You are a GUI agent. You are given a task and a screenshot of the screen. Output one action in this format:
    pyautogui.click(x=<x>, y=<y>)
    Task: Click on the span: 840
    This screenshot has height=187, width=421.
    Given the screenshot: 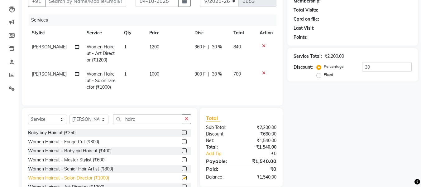 What is the action you would take?
    pyautogui.click(x=237, y=47)
    